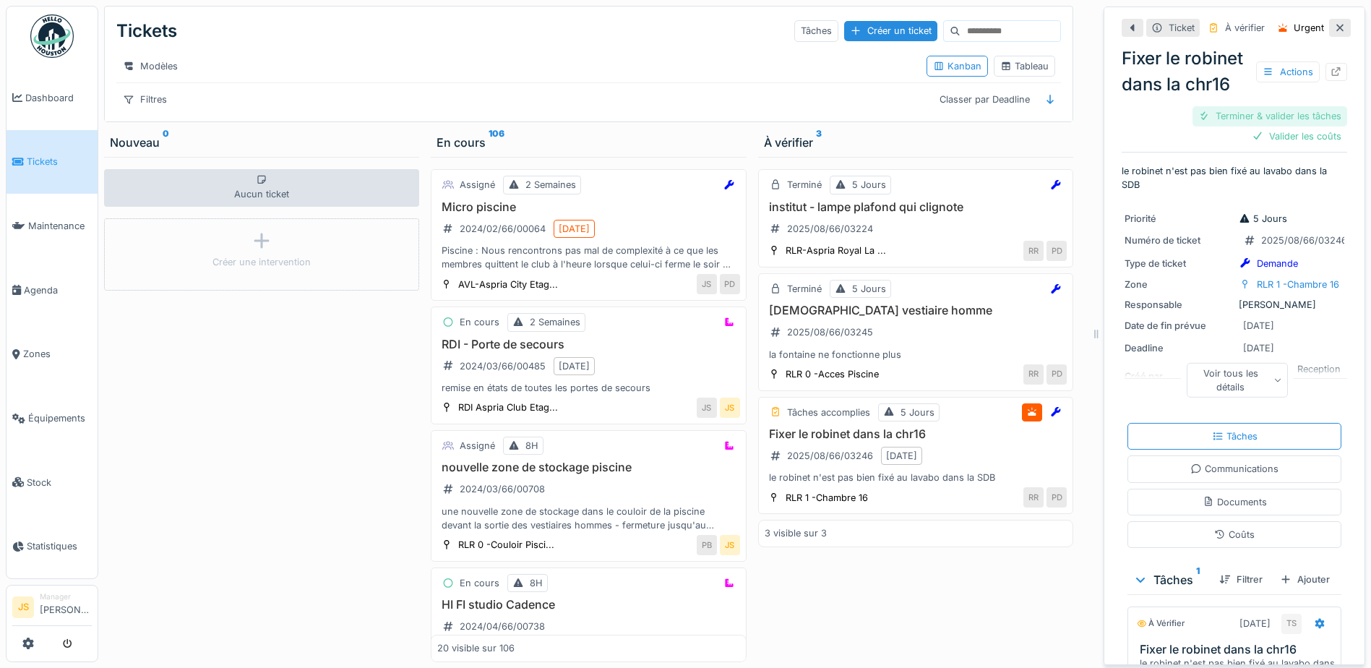 The width and height of the screenshot is (1371, 668). What do you see at coordinates (476, 648) in the screenshot?
I see `div: 20 visible sur 106` at bounding box center [476, 648].